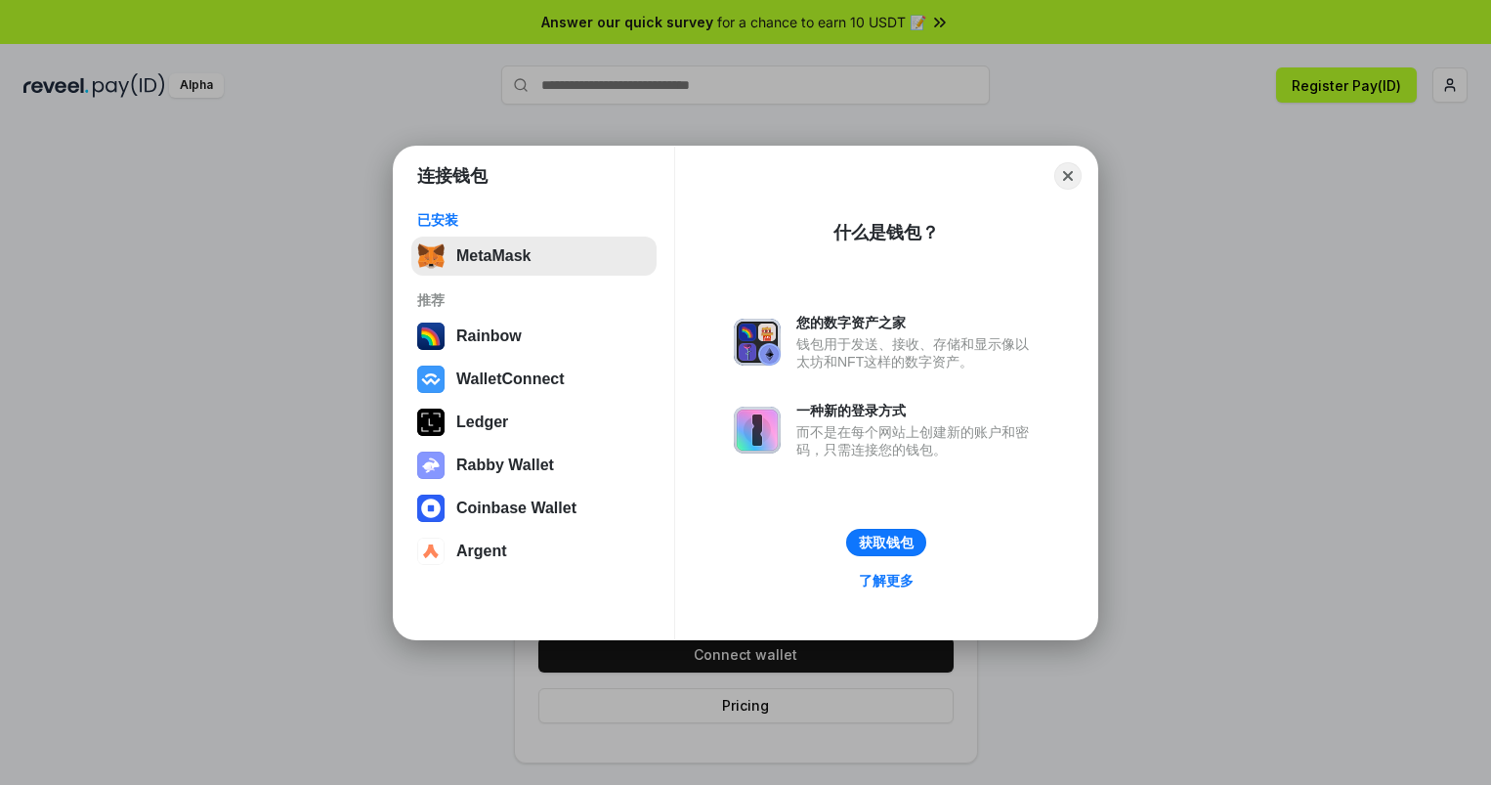 The image size is (1491, 785). I want to click on h1: 连接钱包, so click(452, 176).